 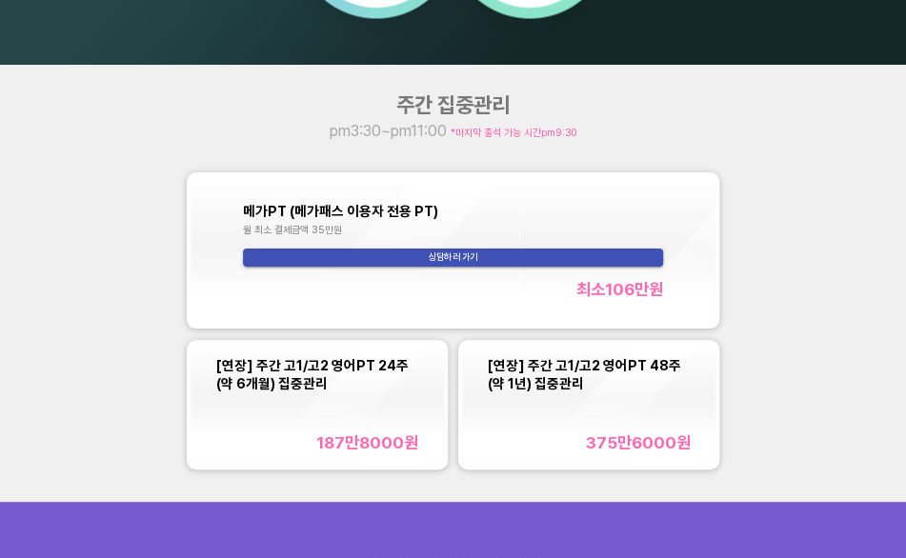 I want to click on span: 메가PT (메가패스 이용자 전용 PT), so click(x=340, y=210).